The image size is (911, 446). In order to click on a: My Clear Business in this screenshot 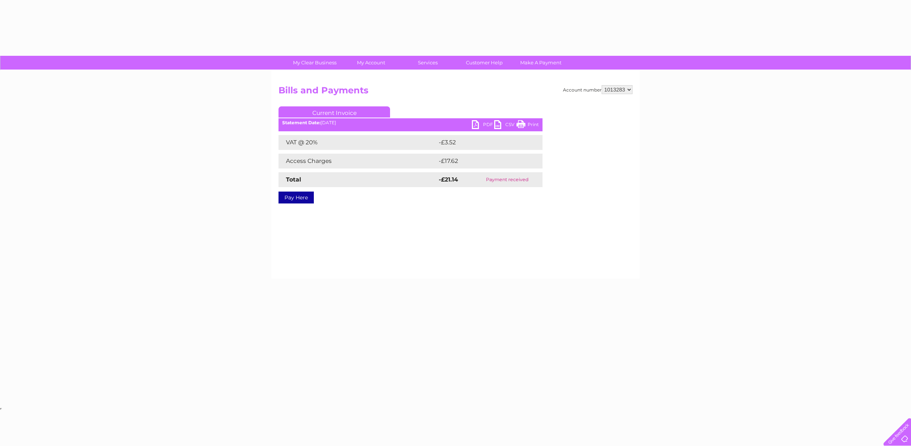, I will do `click(315, 62)`.